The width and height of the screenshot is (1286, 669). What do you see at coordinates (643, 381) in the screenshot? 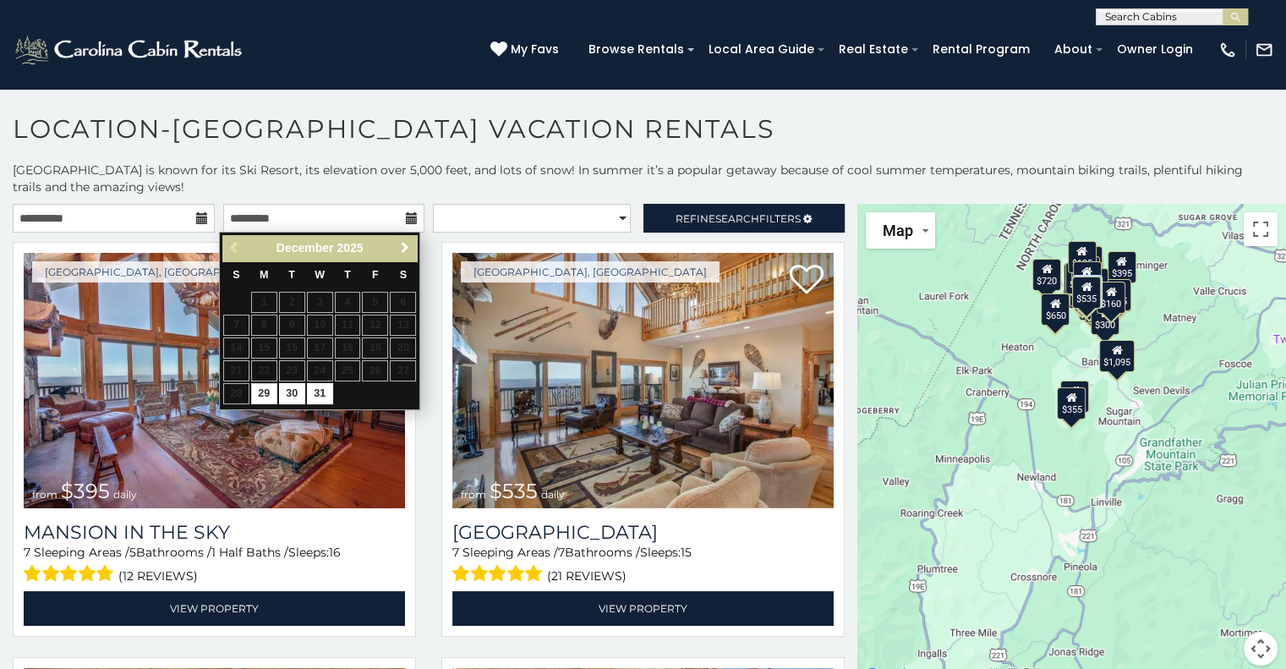
I see `a: Southern Star Lodge from $535 daily` at bounding box center [643, 381].